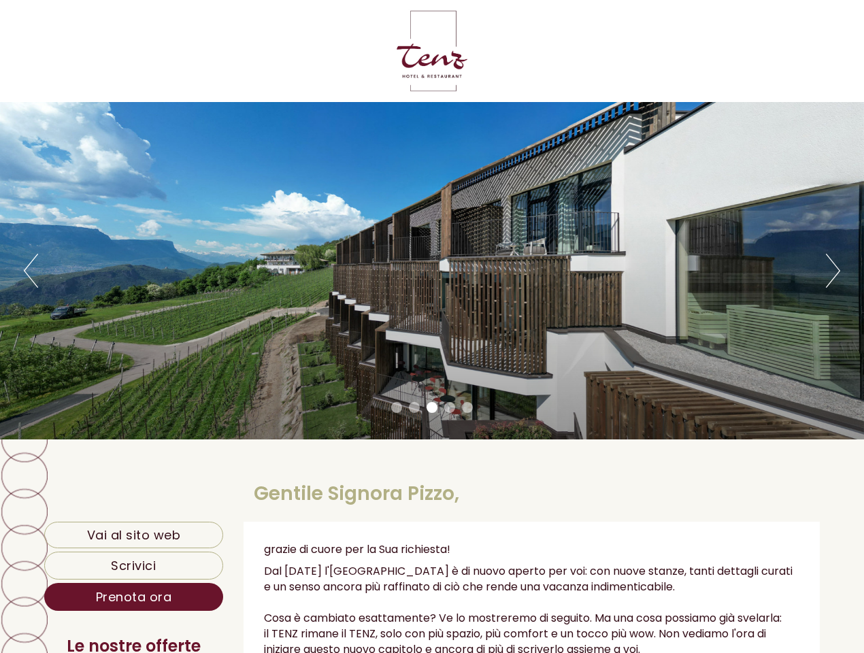  I want to click on a: Scrivici, so click(133, 565).